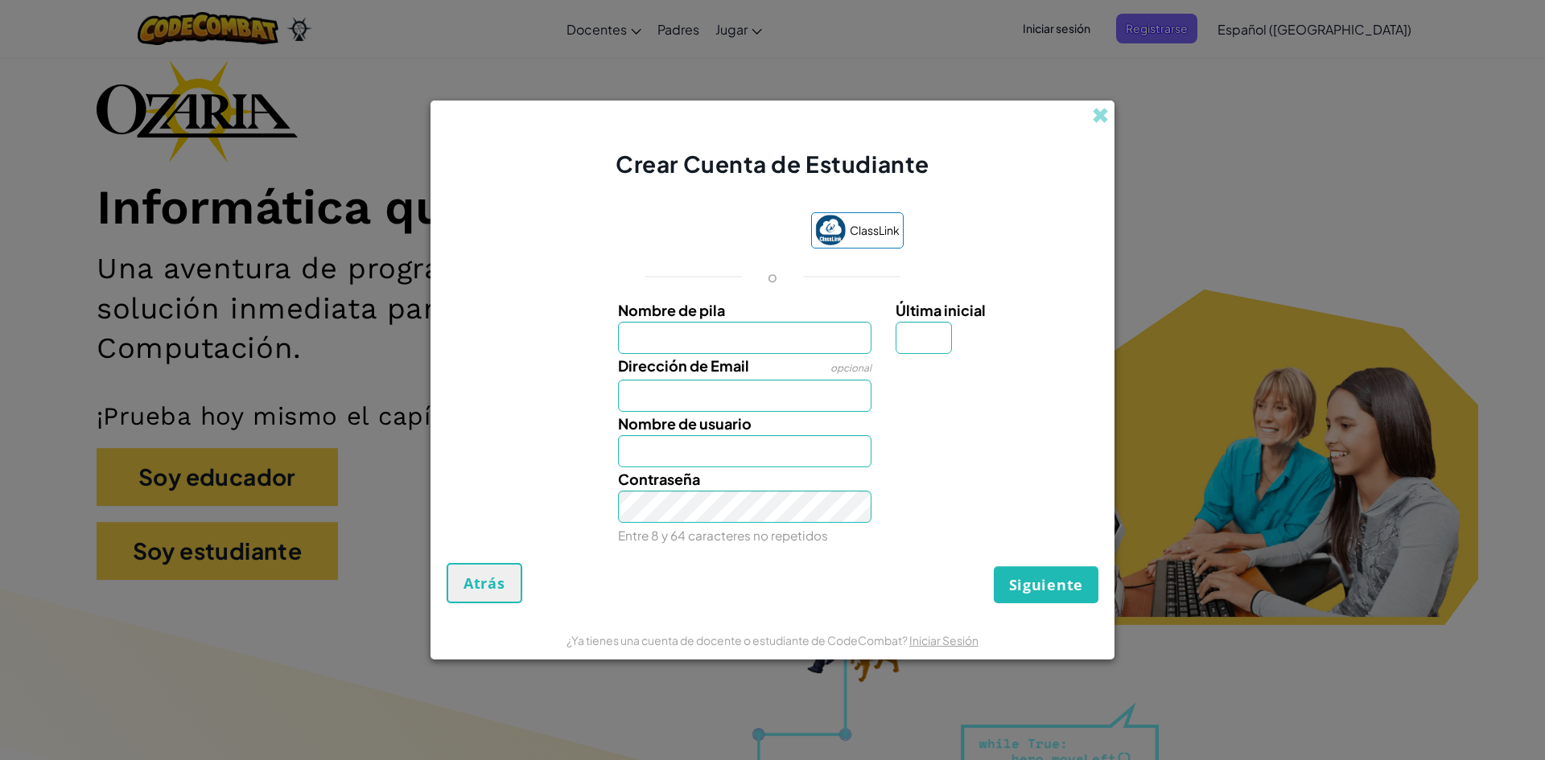  I want to click on small: Entre 8 y 64 caracteres no repetidos, so click(723, 535).